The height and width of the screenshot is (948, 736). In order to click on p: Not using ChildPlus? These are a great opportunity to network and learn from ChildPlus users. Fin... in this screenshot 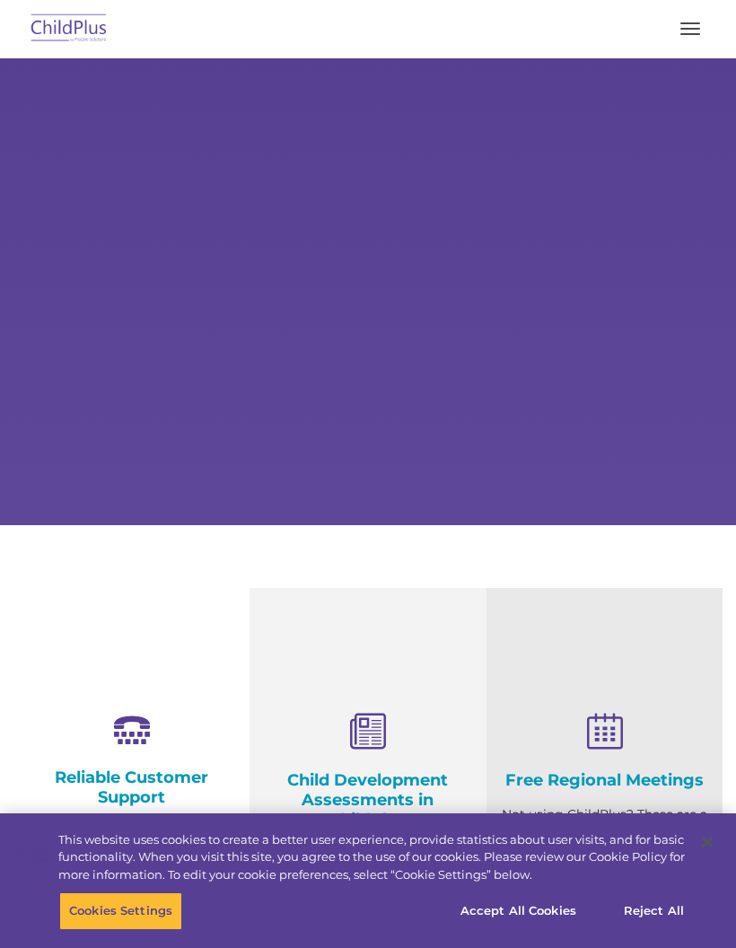, I will do `click(604, 859)`.